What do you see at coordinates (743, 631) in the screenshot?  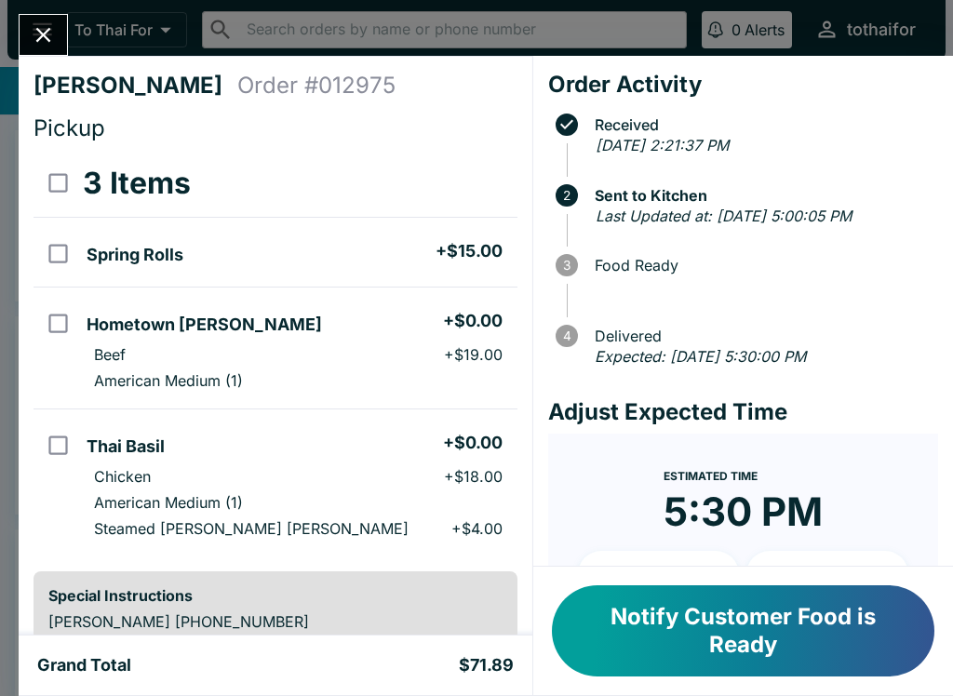 I see `button: Notify Customer Food is Ready` at bounding box center [743, 631].